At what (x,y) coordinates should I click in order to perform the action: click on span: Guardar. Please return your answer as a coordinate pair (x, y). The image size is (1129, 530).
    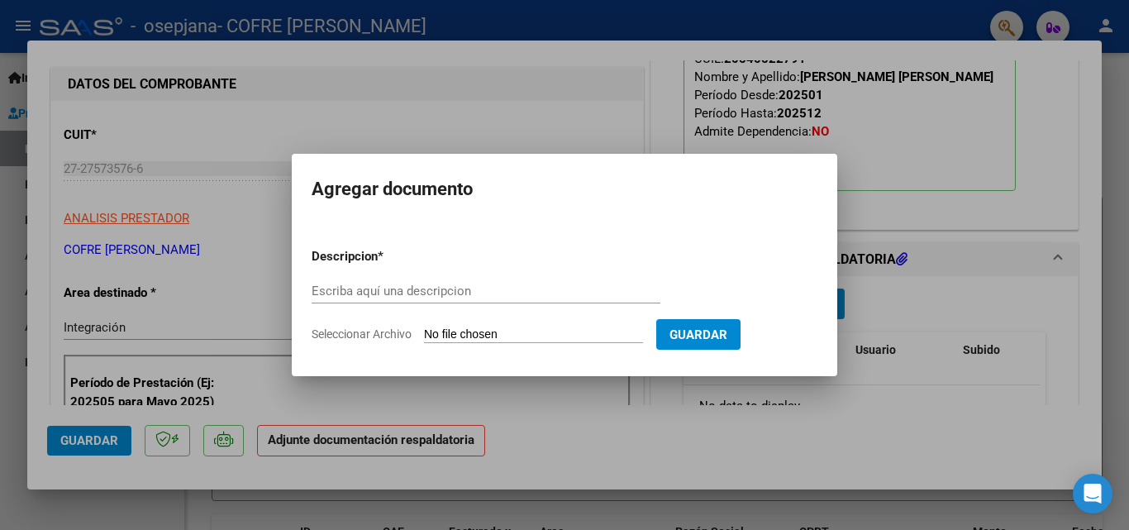
    Looking at the image, I should click on (698, 335).